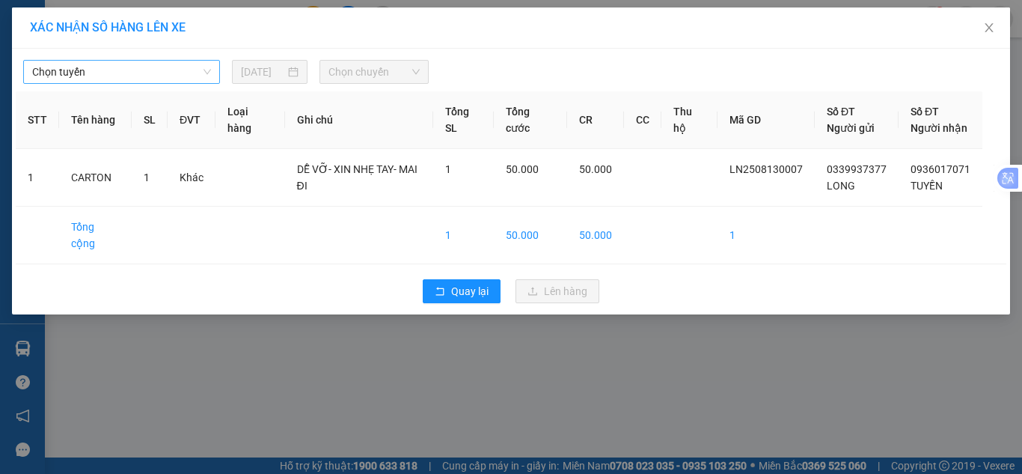  Describe the element at coordinates (643, 120) in the screenshot. I see `th: CC` at that location.